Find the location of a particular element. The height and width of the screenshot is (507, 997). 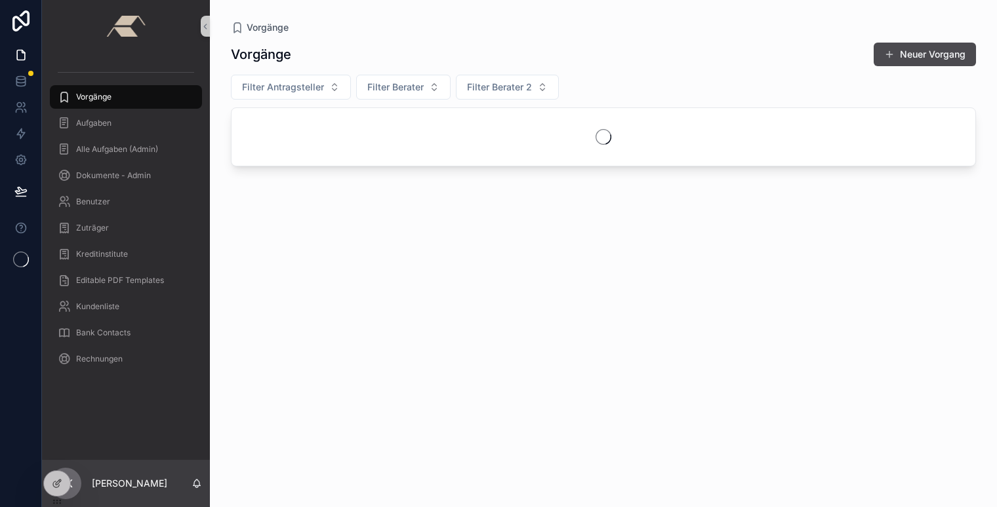

span: Kreditinstitute is located at coordinates (102, 254).